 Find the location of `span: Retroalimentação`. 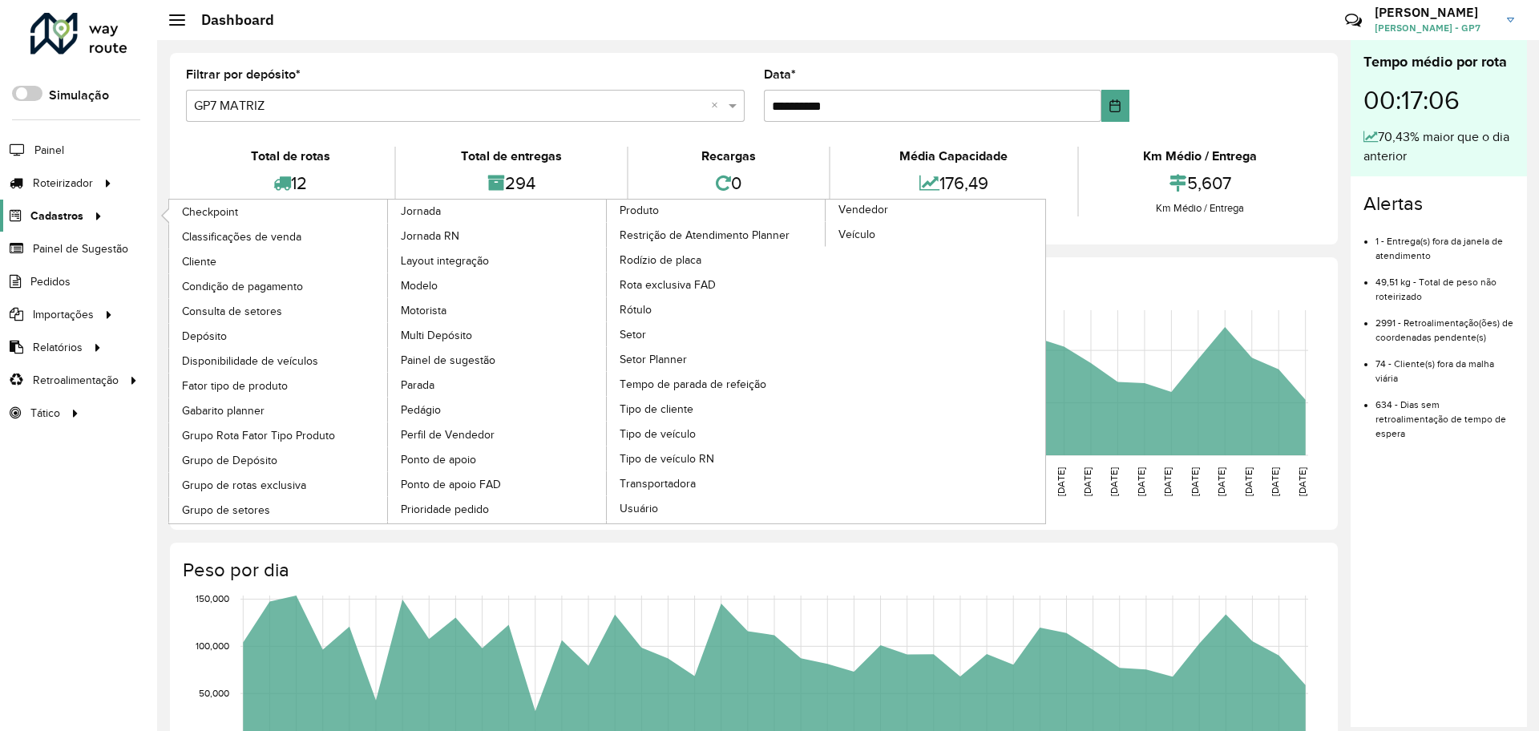

span: Retroalimentação is located at coordinates (75, 380).